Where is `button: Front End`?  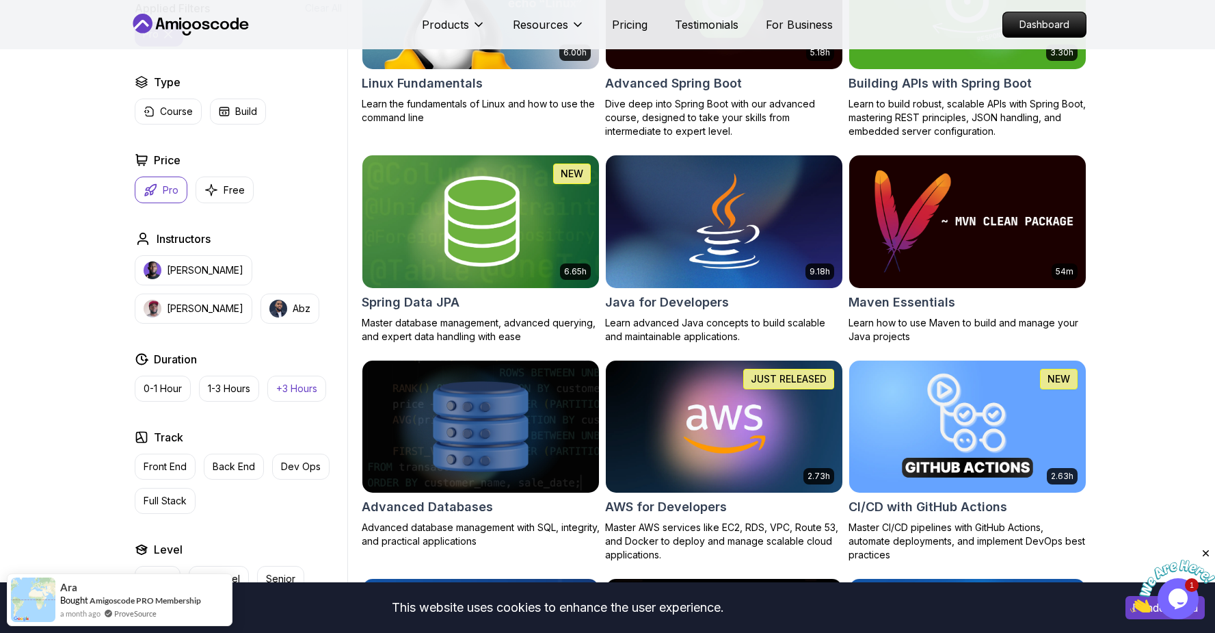
button: Front End is located at coordinates (165, 466).